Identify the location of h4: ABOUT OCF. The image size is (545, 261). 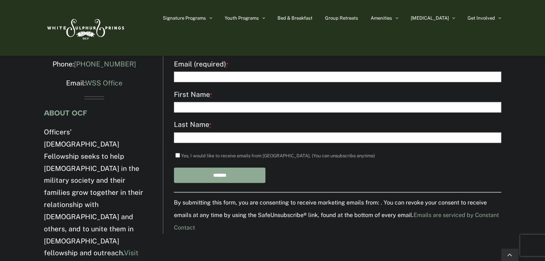
(94, 113).